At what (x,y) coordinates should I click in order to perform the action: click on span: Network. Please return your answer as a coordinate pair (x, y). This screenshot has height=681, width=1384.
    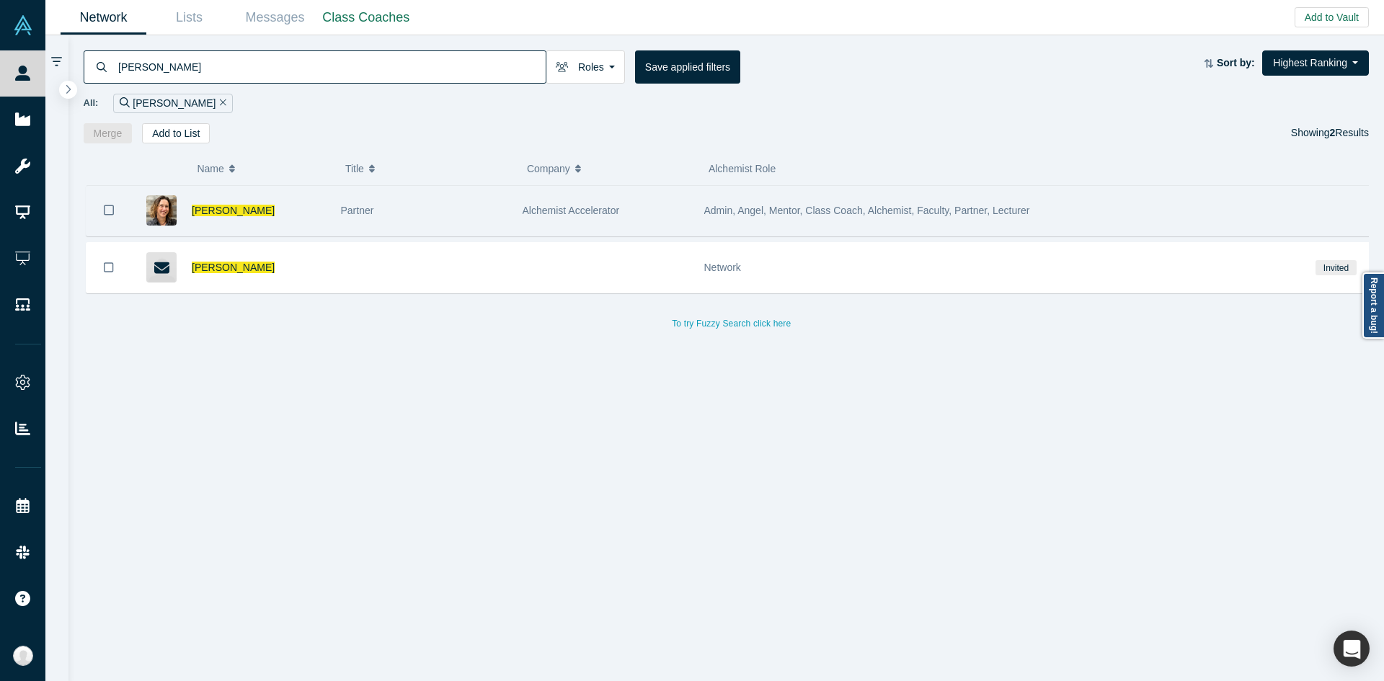
    Looking at the image, I should click on (722, 267).